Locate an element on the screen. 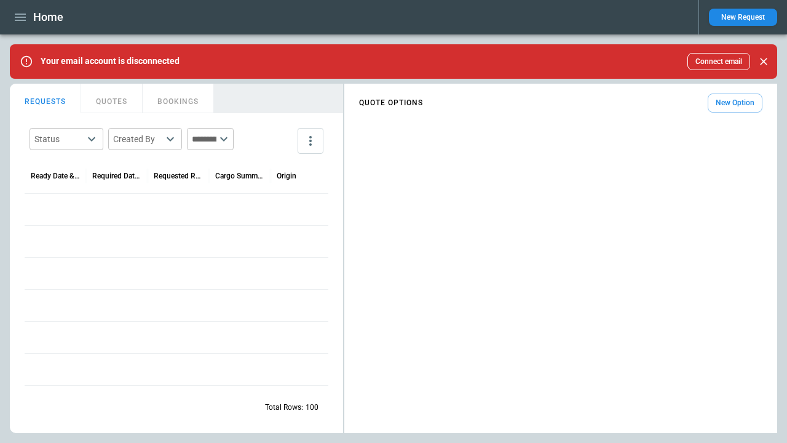 The image size is (787, 443). div: scrollable content is located at coordinates (561, 103).